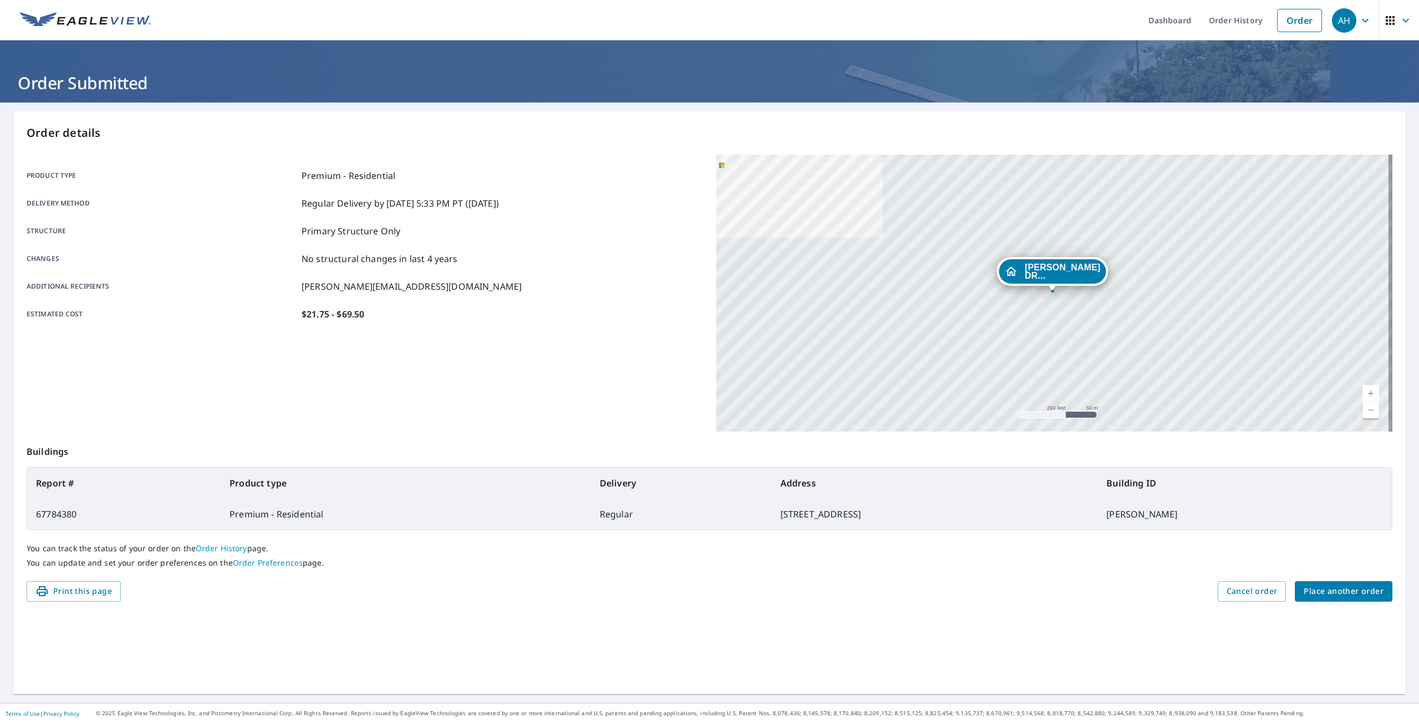 This screenshot has height=723, width=1419. I want to click on th: Product type, so click(406, 483).